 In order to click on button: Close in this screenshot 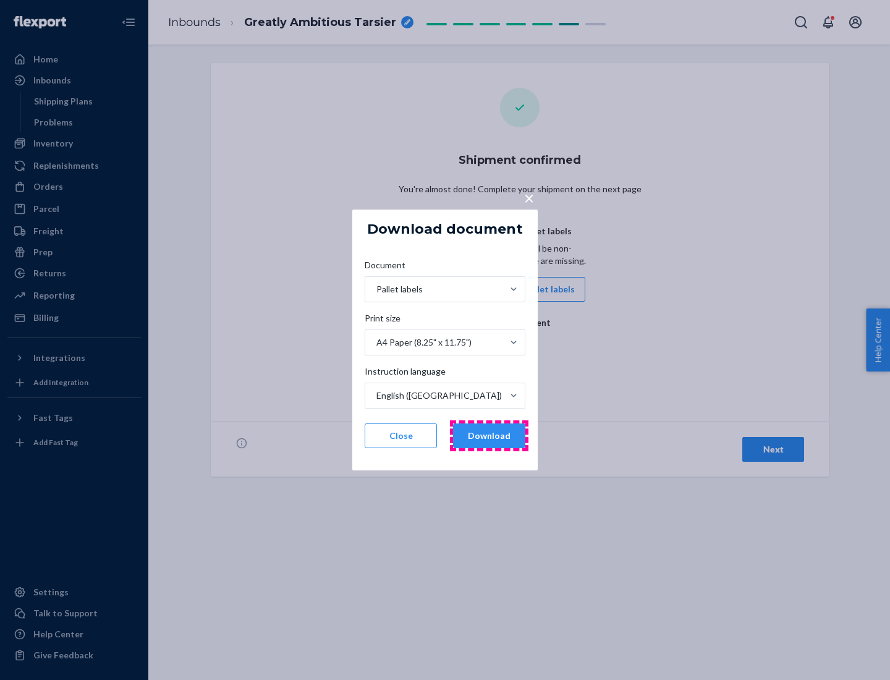, I will do `click(400, 436)`.